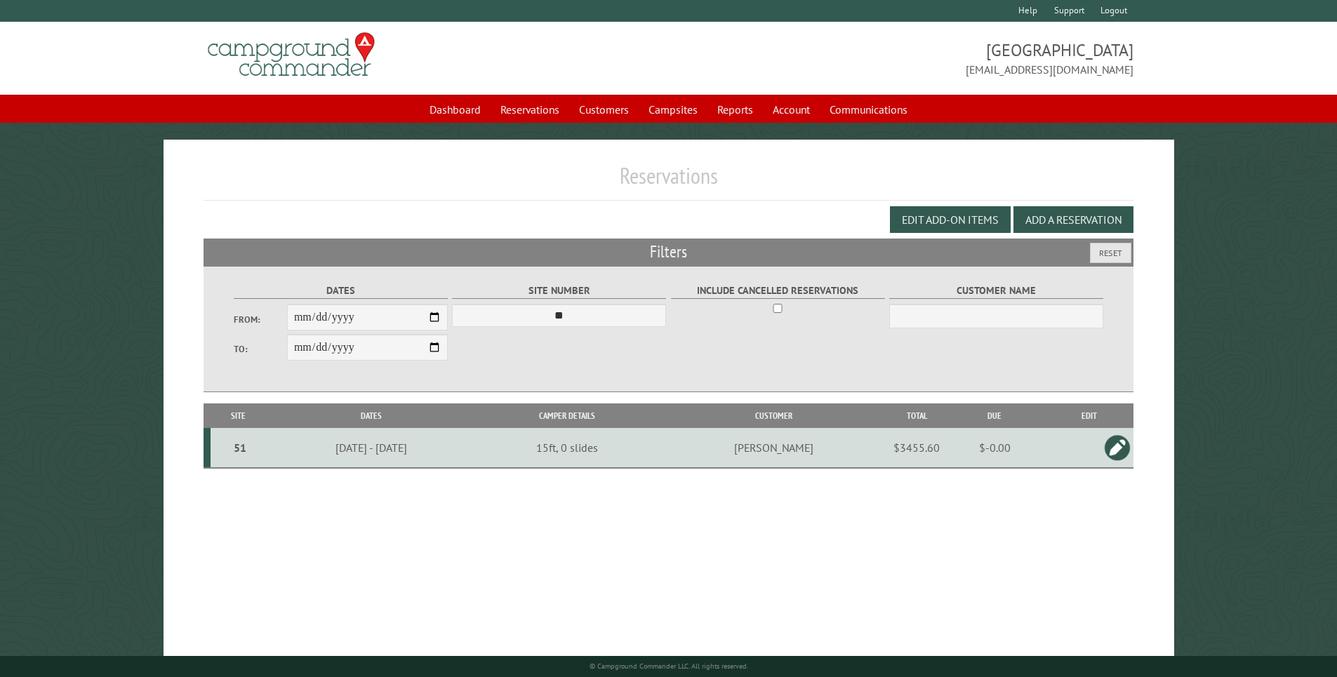 Image resolution: width=1337 pixels, height=677 pixels. What do you see at coordinates (260, 349) in the screenshot?
I see `label: To:` at bounding box center [260, 349].